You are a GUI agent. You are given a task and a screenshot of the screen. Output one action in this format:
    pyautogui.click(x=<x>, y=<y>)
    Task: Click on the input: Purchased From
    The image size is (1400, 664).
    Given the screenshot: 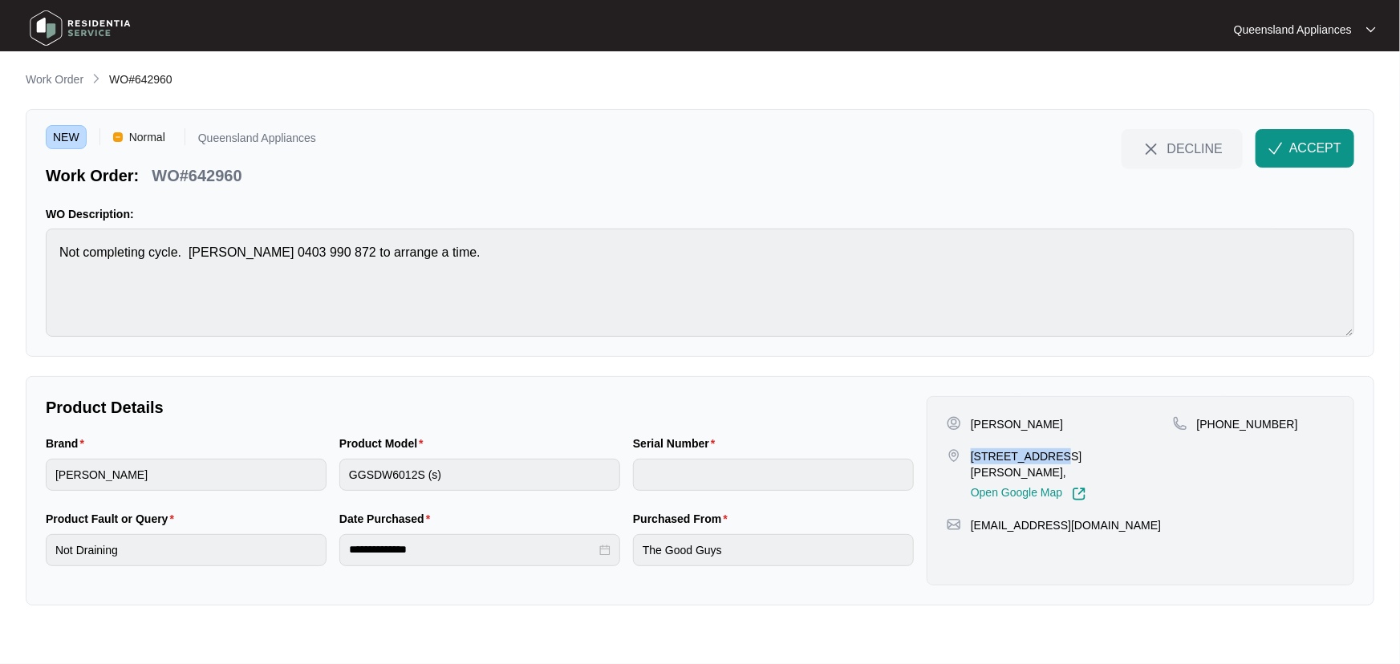 What is the action you would take?
    pyautogui.click(x=773, y=550)
    